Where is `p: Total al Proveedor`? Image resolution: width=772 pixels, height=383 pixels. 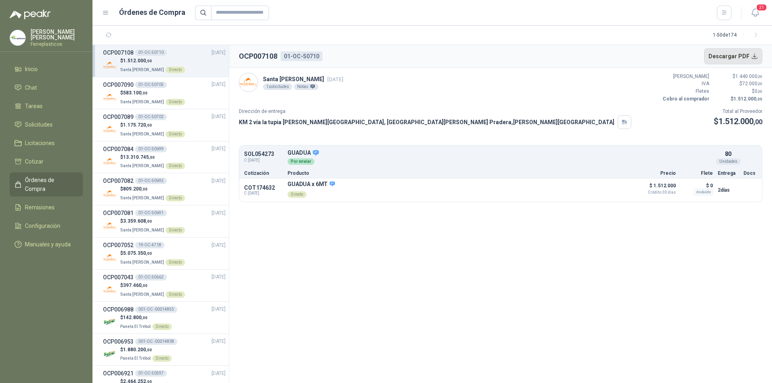
p: Total al Proveedor is located at coordinates (738, 111).